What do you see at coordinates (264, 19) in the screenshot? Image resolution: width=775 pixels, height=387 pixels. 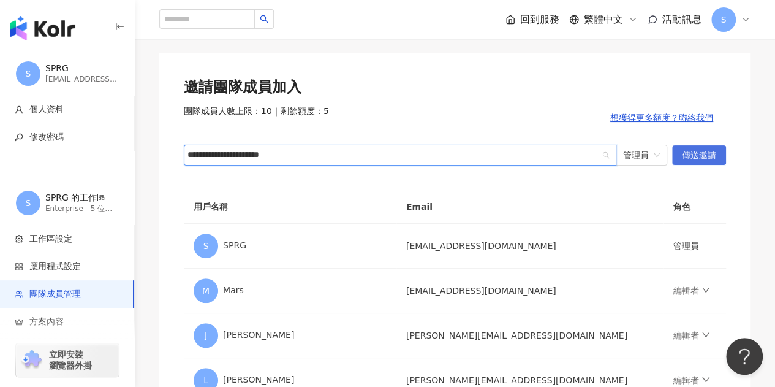 I see `span: search` at bounding box center [264, 19].